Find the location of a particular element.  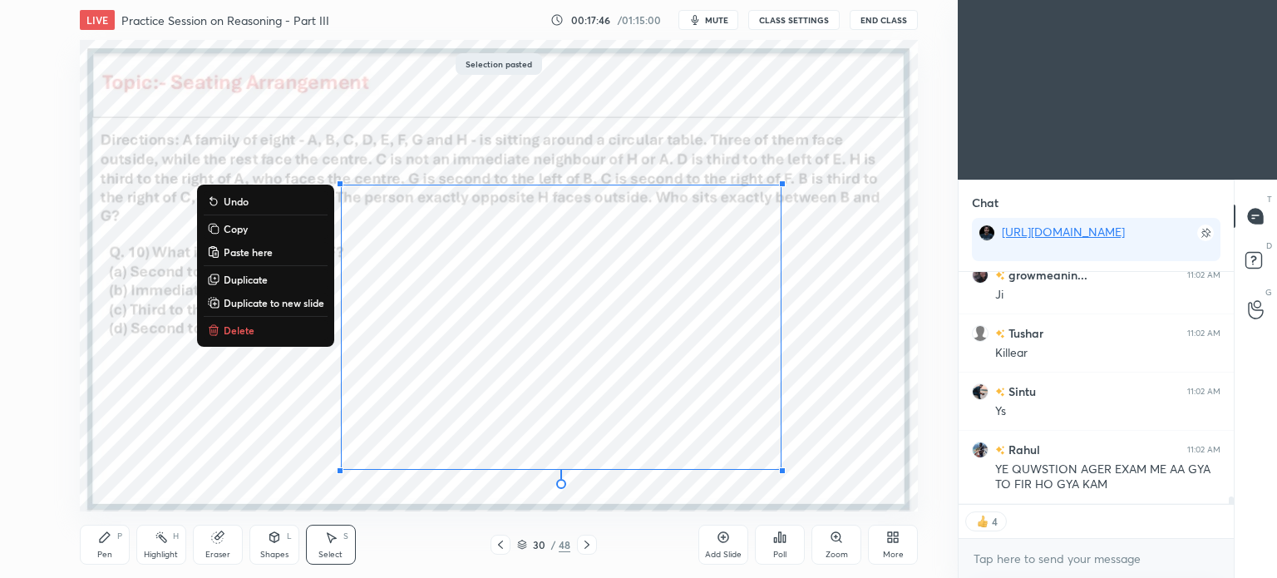

h6: growmeanin... is located at coordinates (1046, 274).